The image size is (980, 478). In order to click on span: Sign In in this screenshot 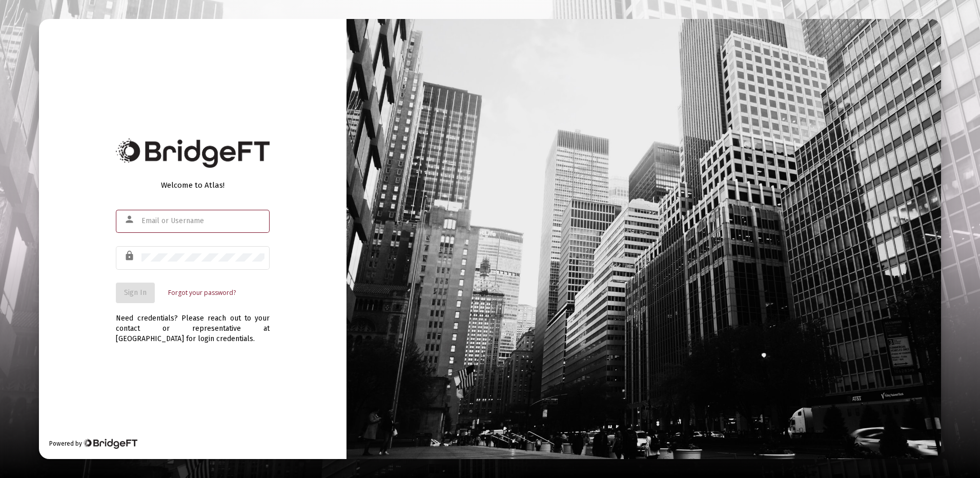, I will do `click(135, 292)`.